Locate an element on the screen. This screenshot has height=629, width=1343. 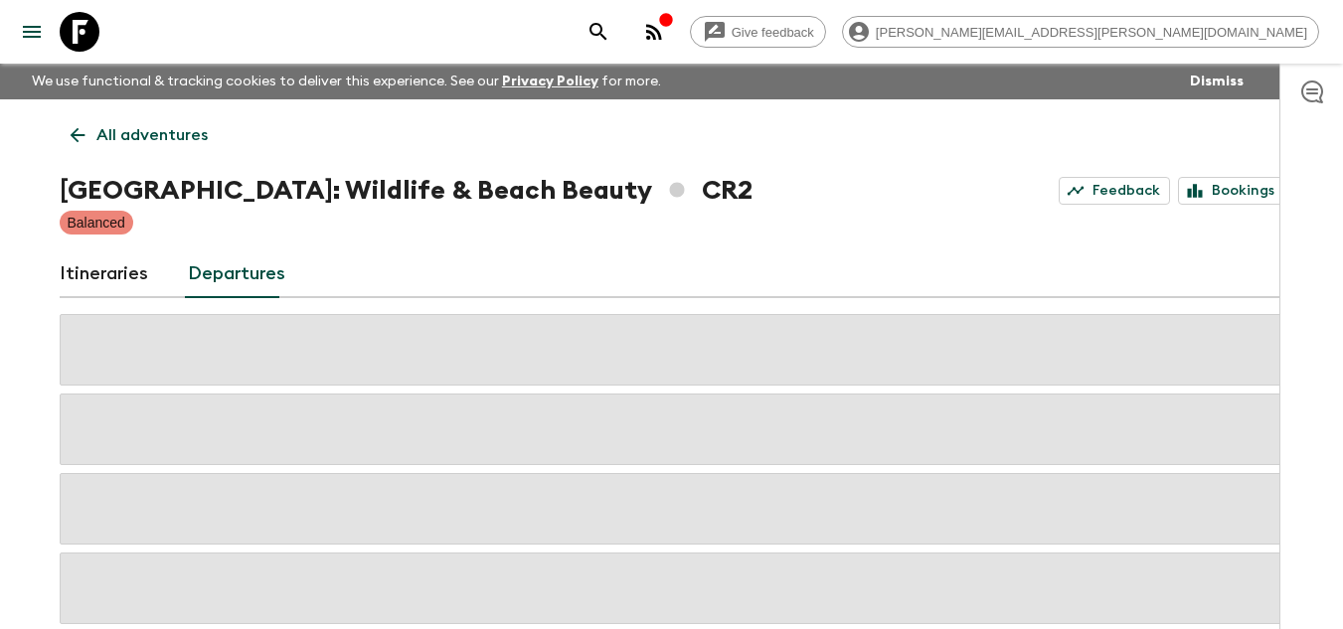
a: Departures is located at coordinates (237, 274).